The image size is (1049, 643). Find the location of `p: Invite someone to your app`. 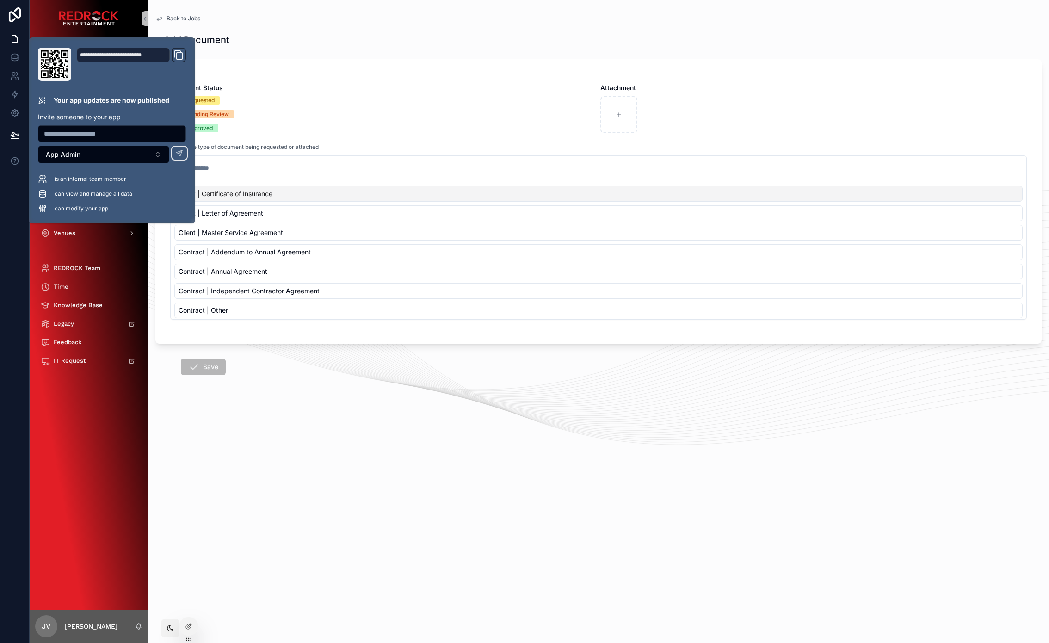

p: Invite someone to your app is located at coordinates (112, 117).